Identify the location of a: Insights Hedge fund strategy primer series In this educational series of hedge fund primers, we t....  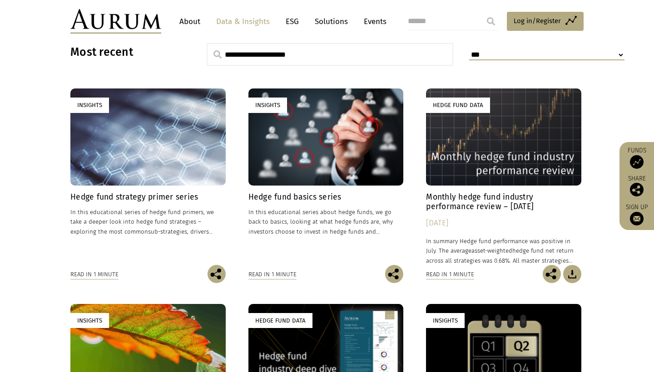
(148, 177).